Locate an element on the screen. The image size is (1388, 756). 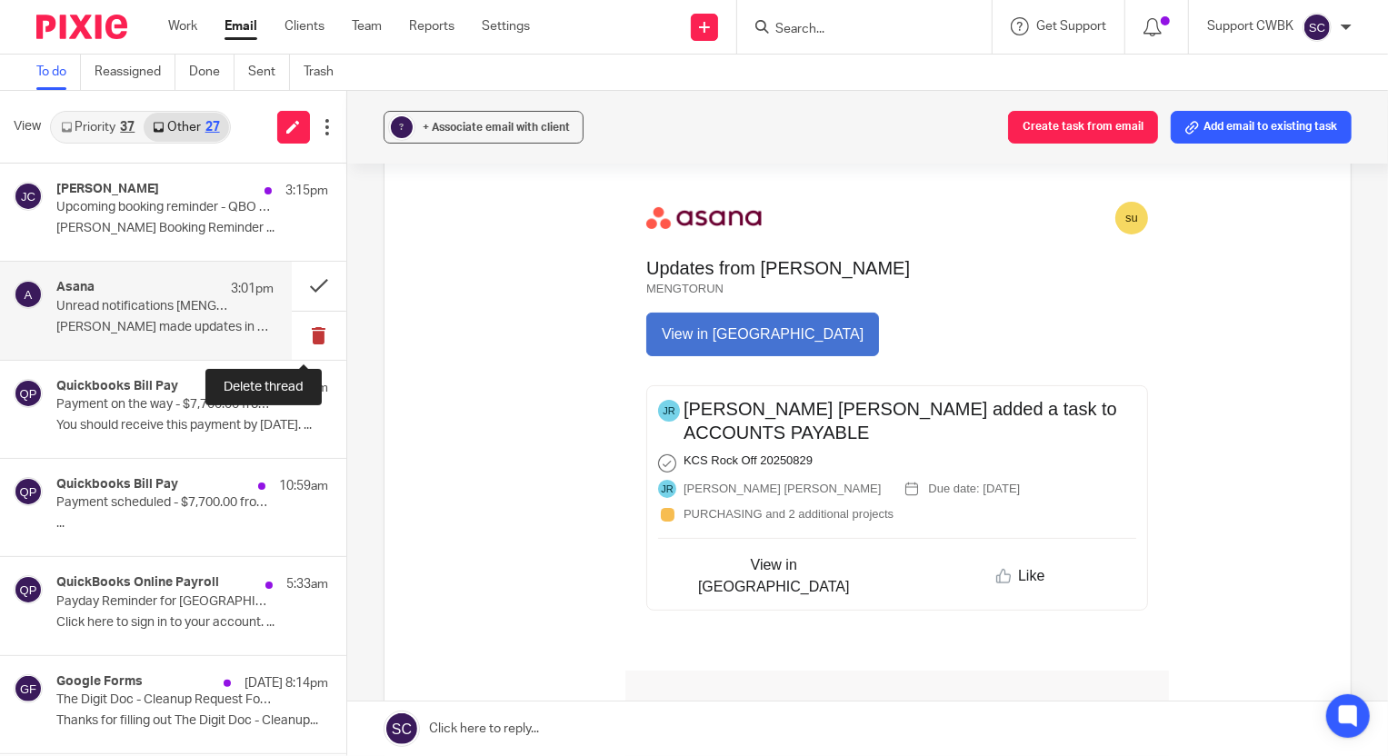
img: calendar_icon-16x16@2x.png is located at coordinates (441, 311).